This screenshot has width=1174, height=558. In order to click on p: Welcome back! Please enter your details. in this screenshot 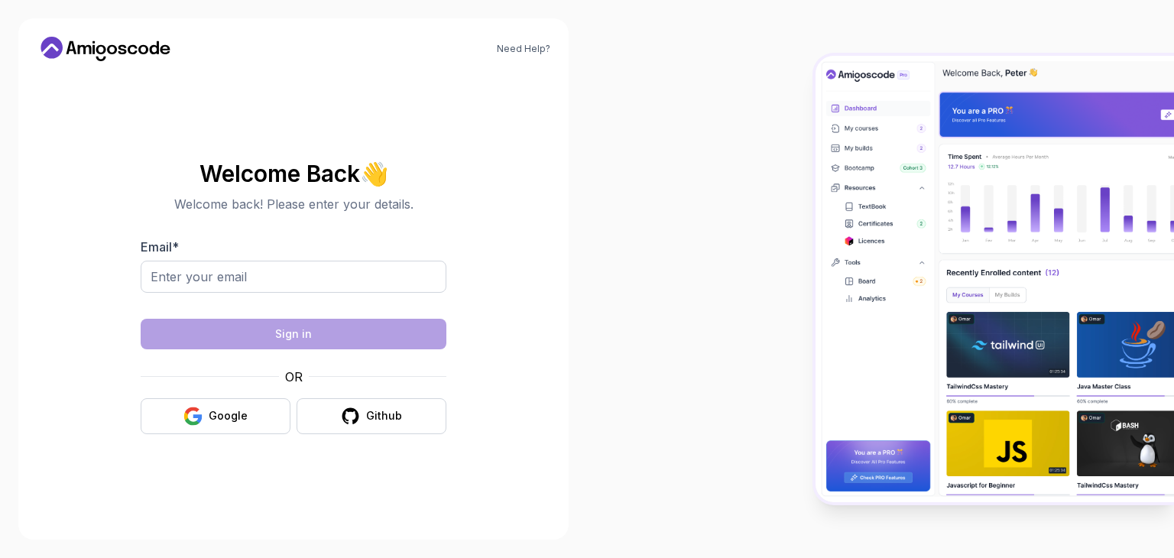, I will do `click(293, 204)`.